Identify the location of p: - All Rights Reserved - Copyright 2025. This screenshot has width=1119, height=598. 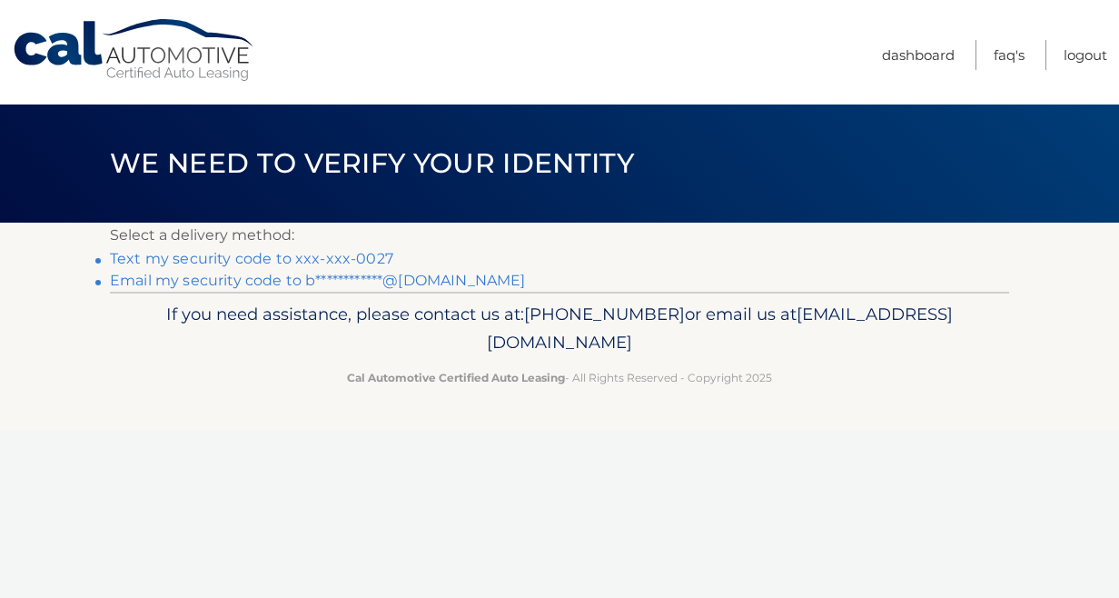
(559, 377).